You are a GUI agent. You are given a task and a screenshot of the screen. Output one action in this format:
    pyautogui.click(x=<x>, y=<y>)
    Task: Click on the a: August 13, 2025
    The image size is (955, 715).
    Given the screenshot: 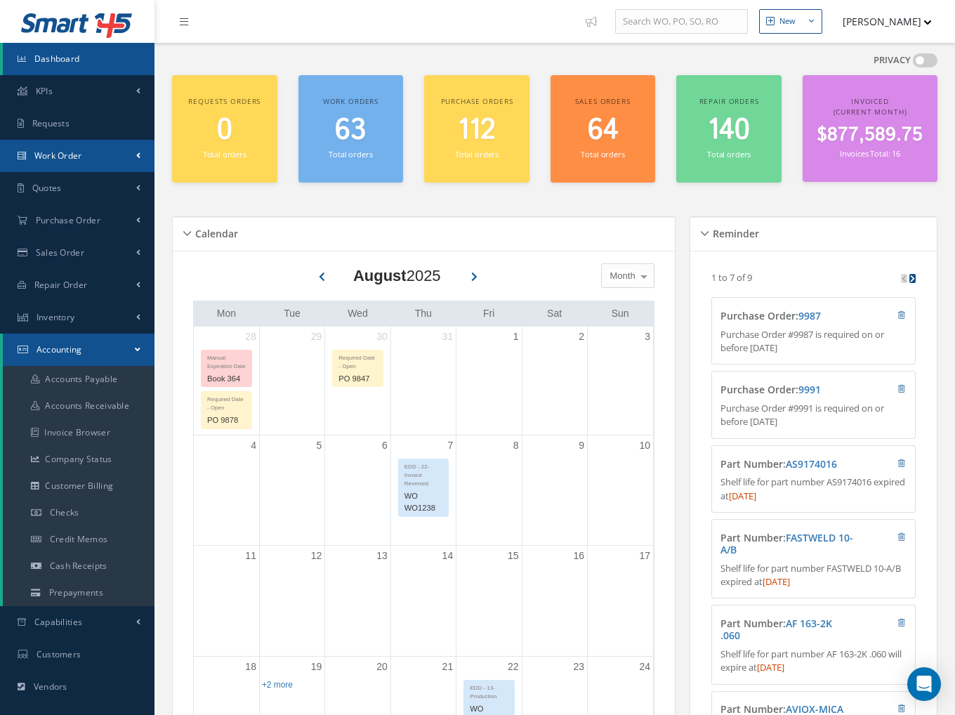 What is the action you would take?
    pyautogui.click(x=382, y=556)
    